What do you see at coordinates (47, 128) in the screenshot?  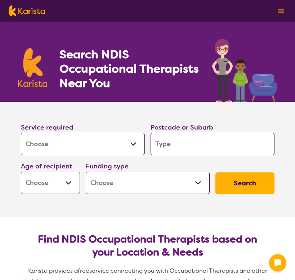 I see `label: Service required` at bounding box center [47, 128].